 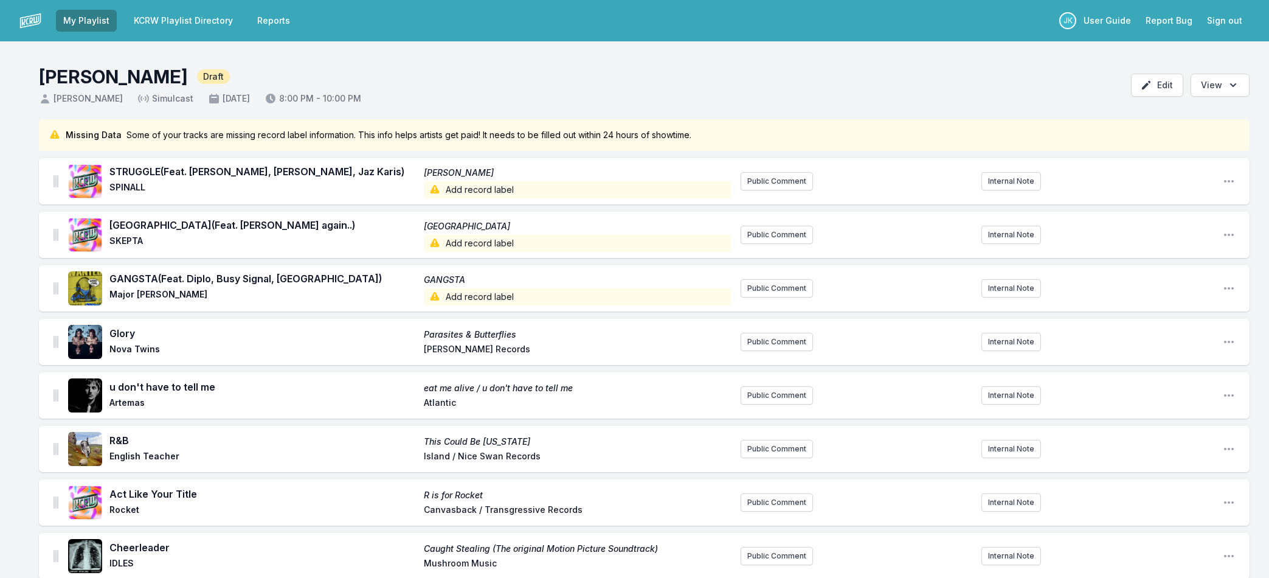 What do you see at coordinates (263, 387) in the screenshot?
I see `span: u don't have to tell me` at bounding box center [263, 387].